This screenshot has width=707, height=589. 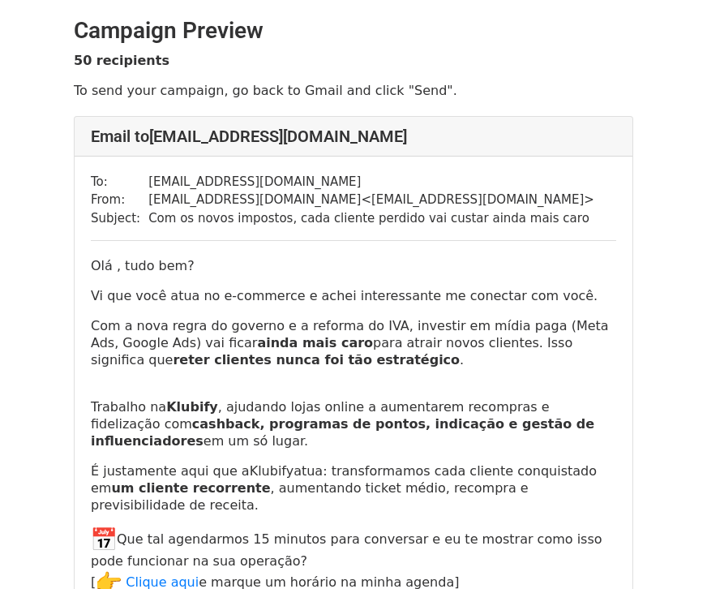 I want to click on p: To send your campaign, go back to Gmail and click "Send"., so click(x=354, y=90).